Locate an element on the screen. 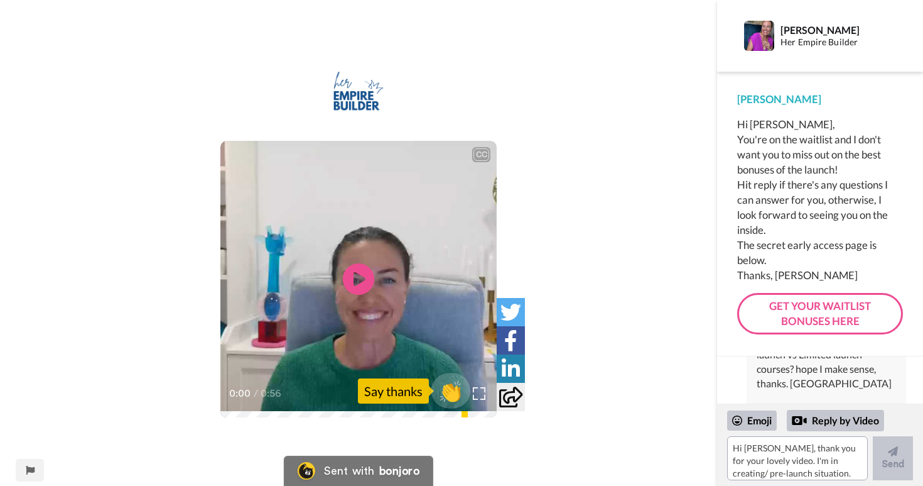 The image size is (923, 486). div: bonjoro is located at coordinates (400, 471).